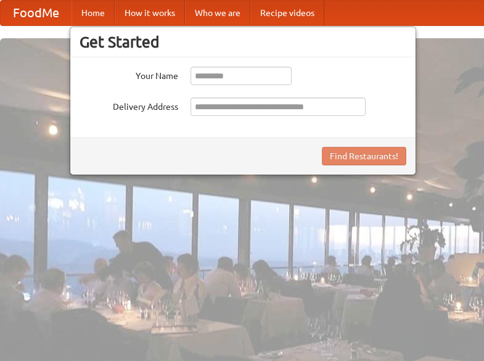 This screenshot has height=361, width=484. I want to click on button: Find Restaurants!, so click(364, 156).